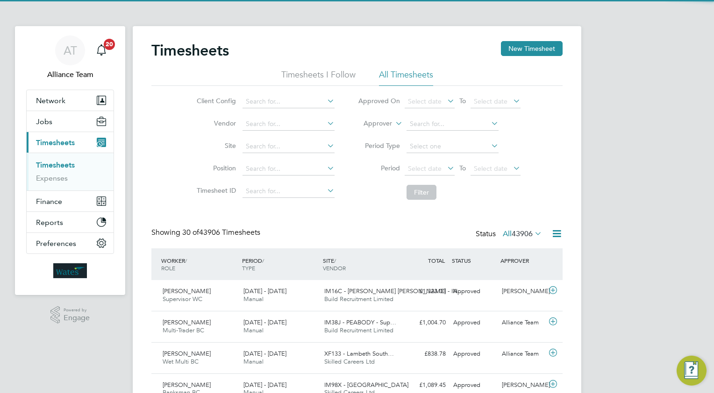  I want to click on nav: Main navigation, so click(70, 161).